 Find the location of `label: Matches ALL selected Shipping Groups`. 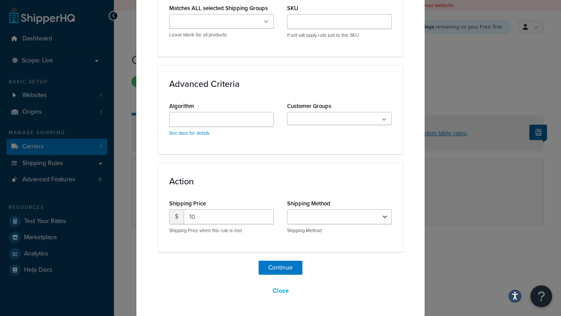

label: Matches ALL selected Shipping Groups is located at coordinates (218, 8).